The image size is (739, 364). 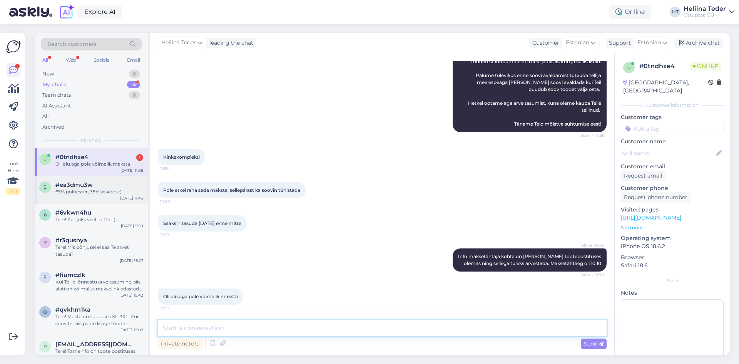 What do you see at coordinates (99, 220) in the screenshot?
I see `div: Tere! Kahjuks veel mitte. :(` at bounding box center [99, 220].